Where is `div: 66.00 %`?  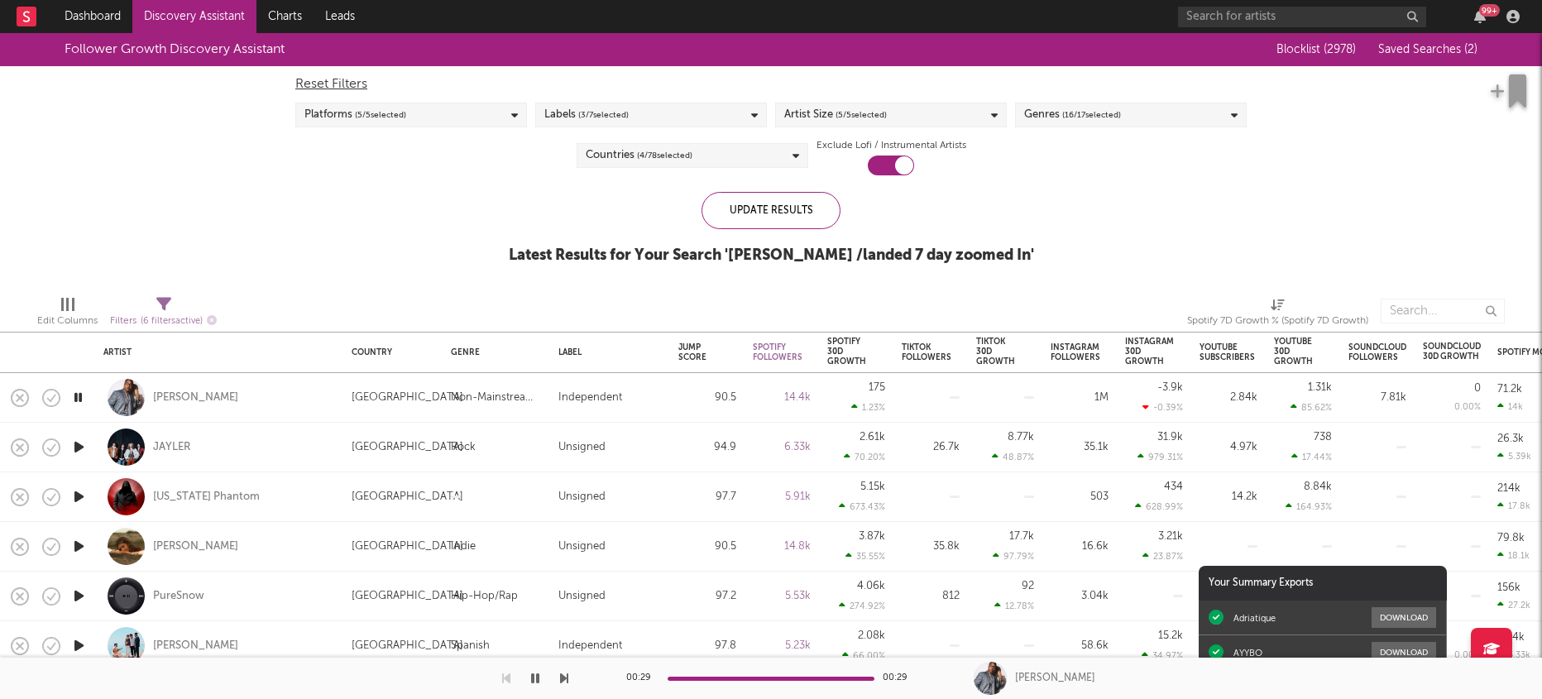 div: 66.00 % is located at coordinates (864, 655).